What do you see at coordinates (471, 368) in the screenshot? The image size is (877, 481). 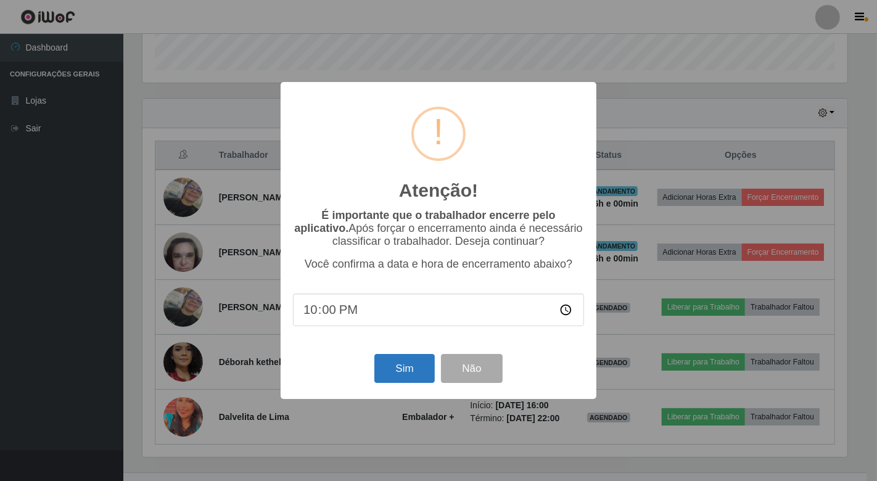 I see `button: Não` at bounding box center [471, 368].